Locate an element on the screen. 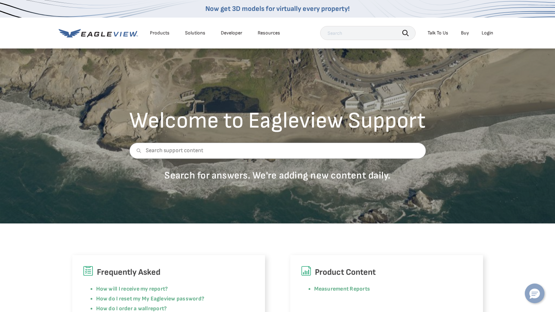  a: Developer is located at coordinates (231, 33).